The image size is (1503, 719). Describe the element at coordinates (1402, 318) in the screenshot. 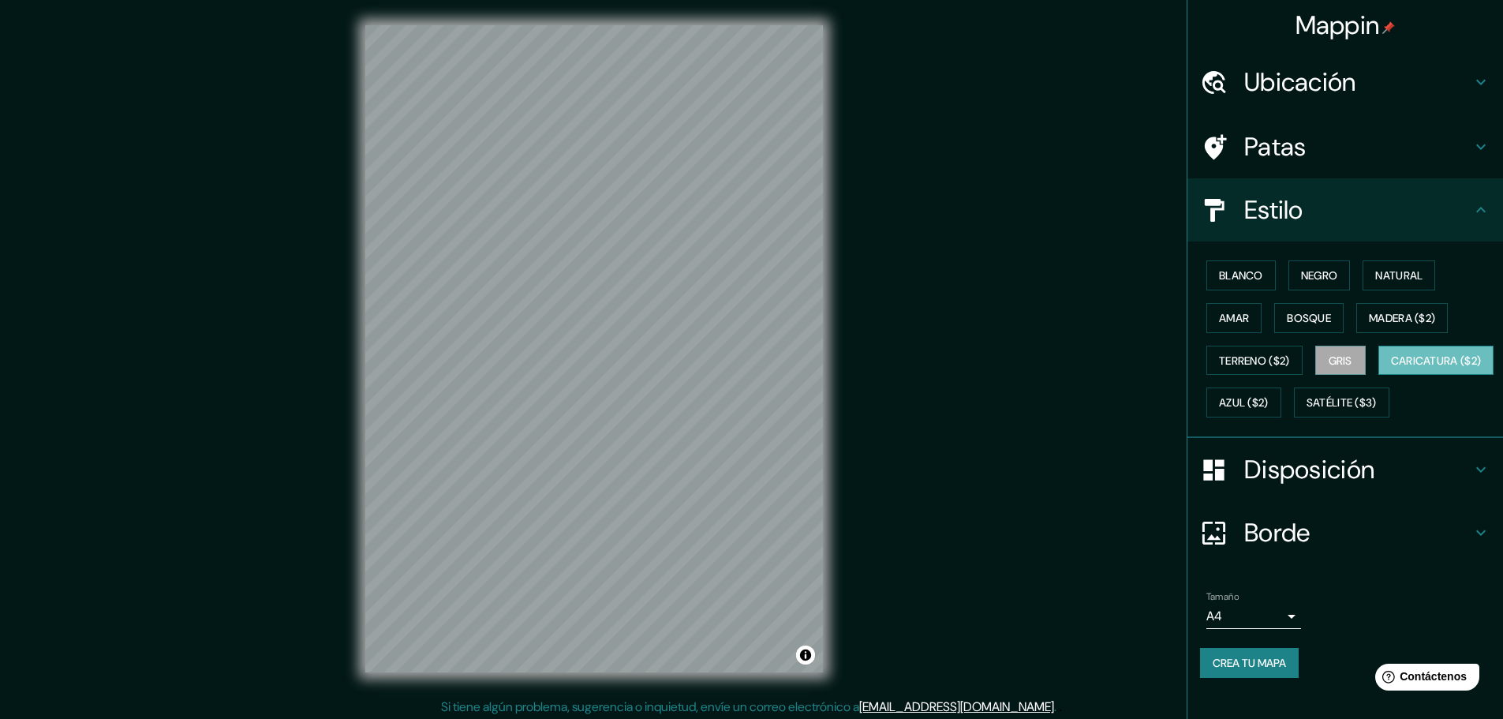

I see `button: Madera ($2)` at that location.